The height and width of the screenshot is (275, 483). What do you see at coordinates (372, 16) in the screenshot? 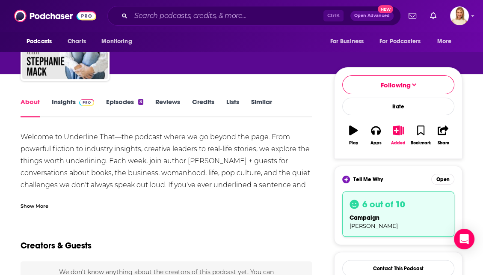
I see `span: Open Advanced` at bounding box center [372, 16].